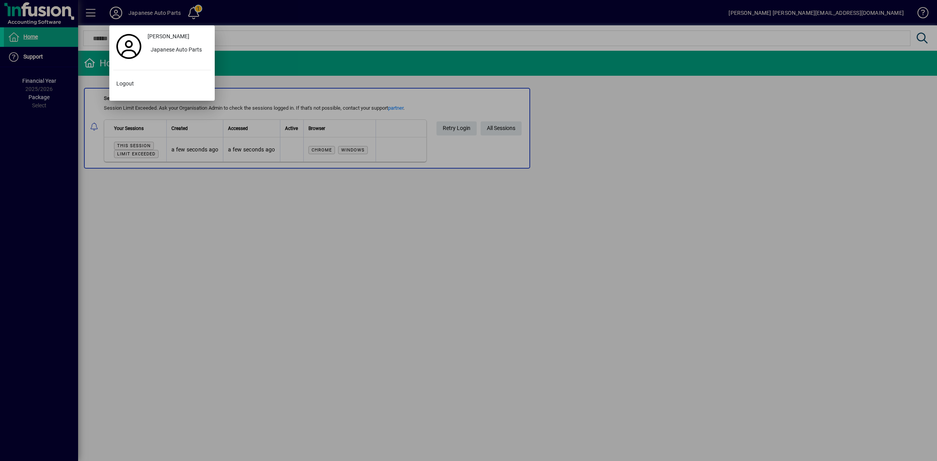 The width and height of the screenshot is (937, 461). Describe the element at coordinates (125, 84) in the screenshot. I see `span: Logout` at that location.